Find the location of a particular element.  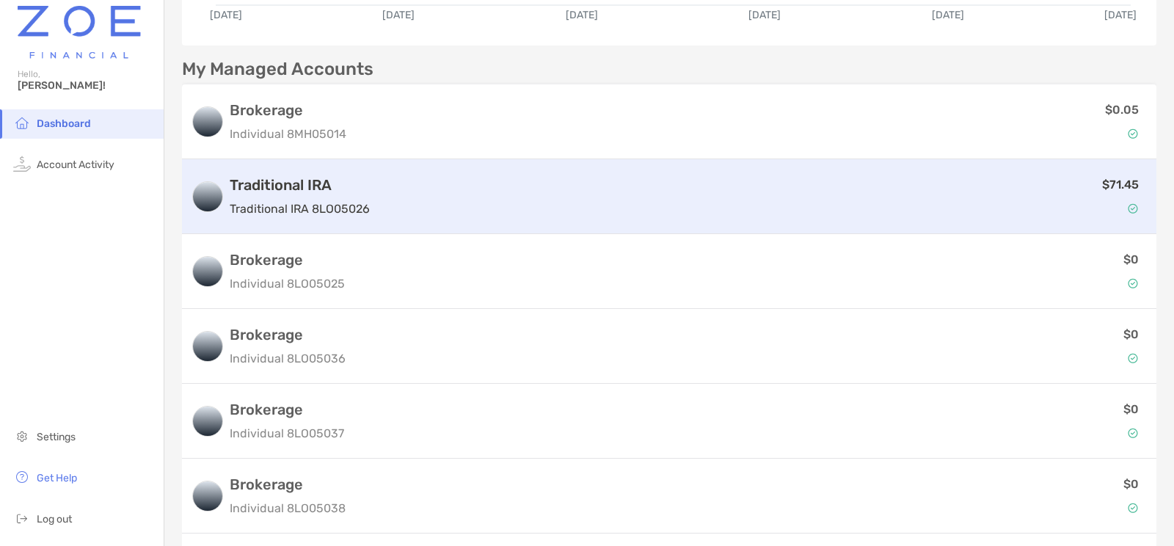

p: Individual 8MH05014 is located at coordinates (288, 134).